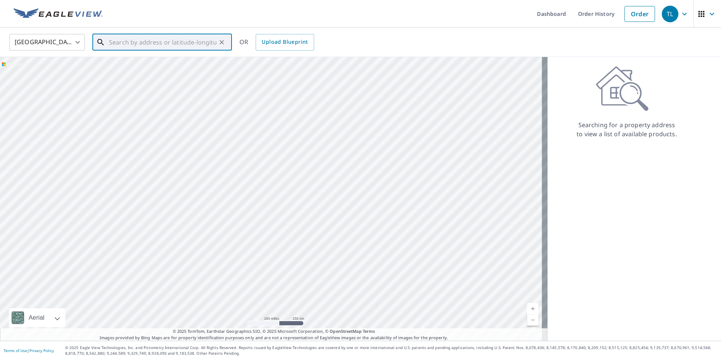 Image resolution: width=721 pixels, height=360 pixels. I want to click on div: Aerial, so click(37, 317).